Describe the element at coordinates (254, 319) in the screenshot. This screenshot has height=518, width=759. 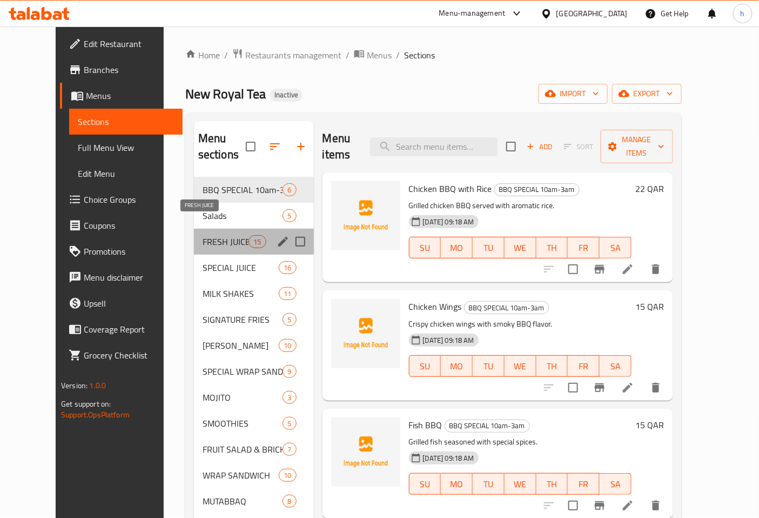
I see `div: SIGNATURE FRIES5` at that location.